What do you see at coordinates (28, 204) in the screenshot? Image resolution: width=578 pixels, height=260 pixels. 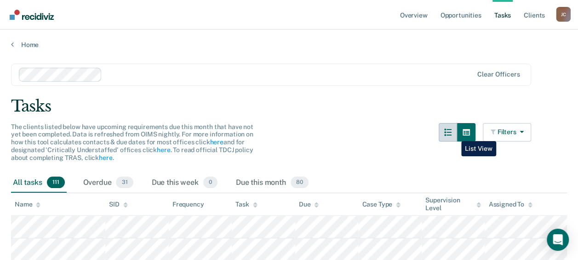 I see `div: Name` at bounding box center [28, 204].